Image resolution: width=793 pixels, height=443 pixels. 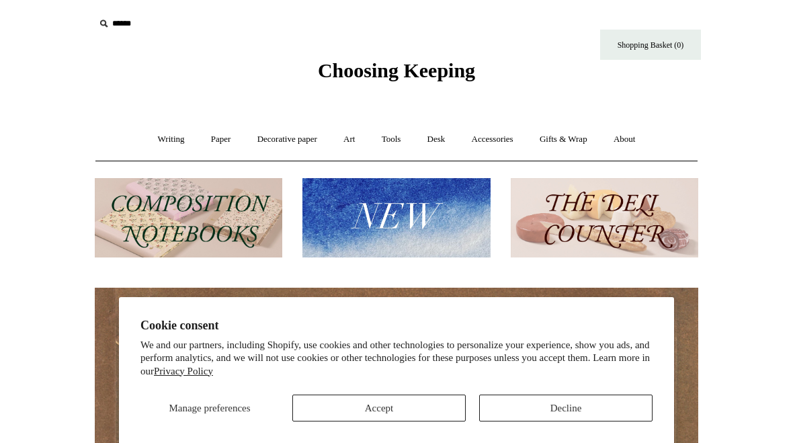 What do you see at coordinates (287, 139) in the screenshot?
I see `a: Decorative paper` at bounding box center [287, 139].